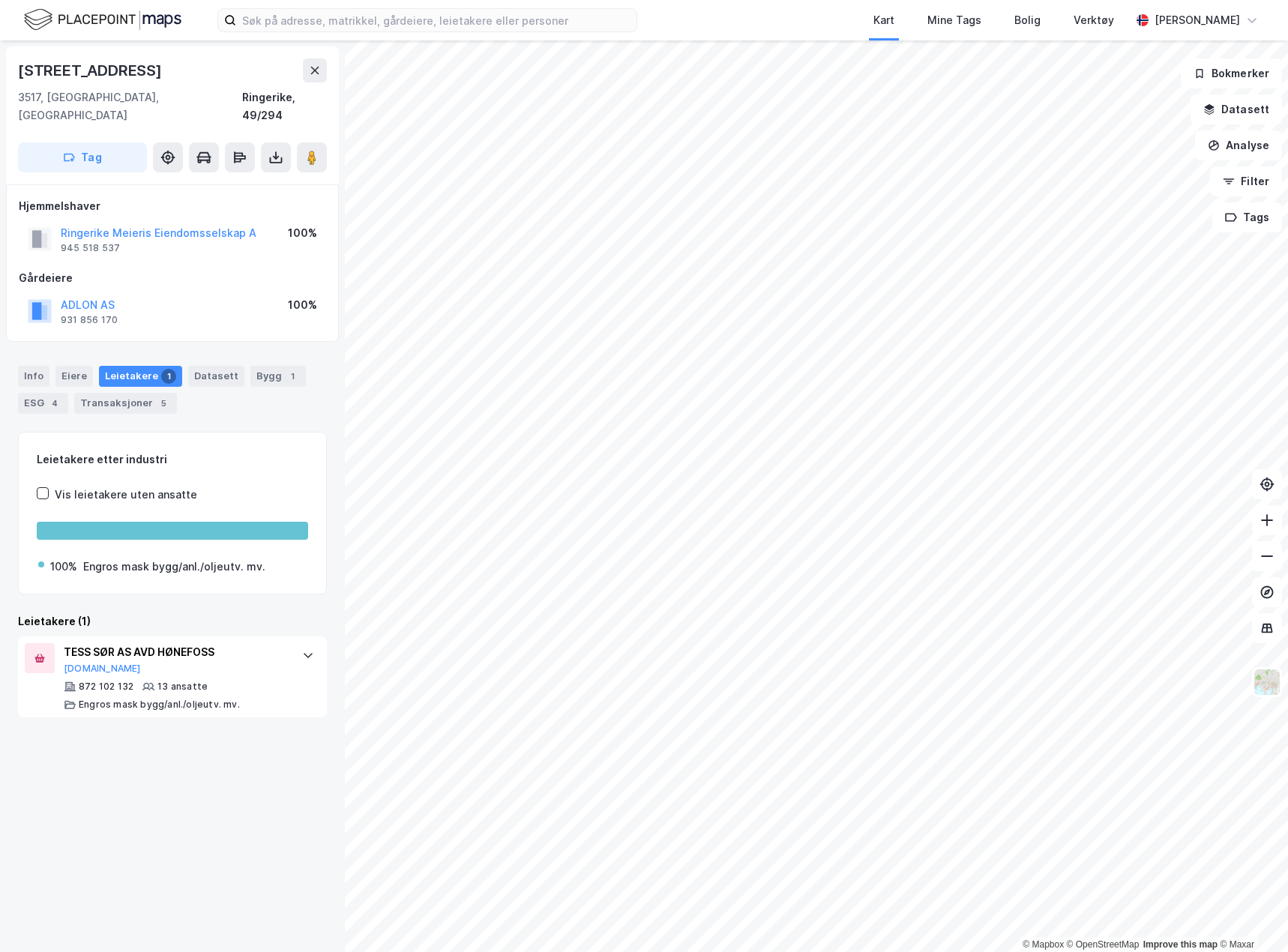 Image resolution: width=1288 pixels, height=952 pixels. I want to click on a: OpenStreetMap, so click(1102, 944).